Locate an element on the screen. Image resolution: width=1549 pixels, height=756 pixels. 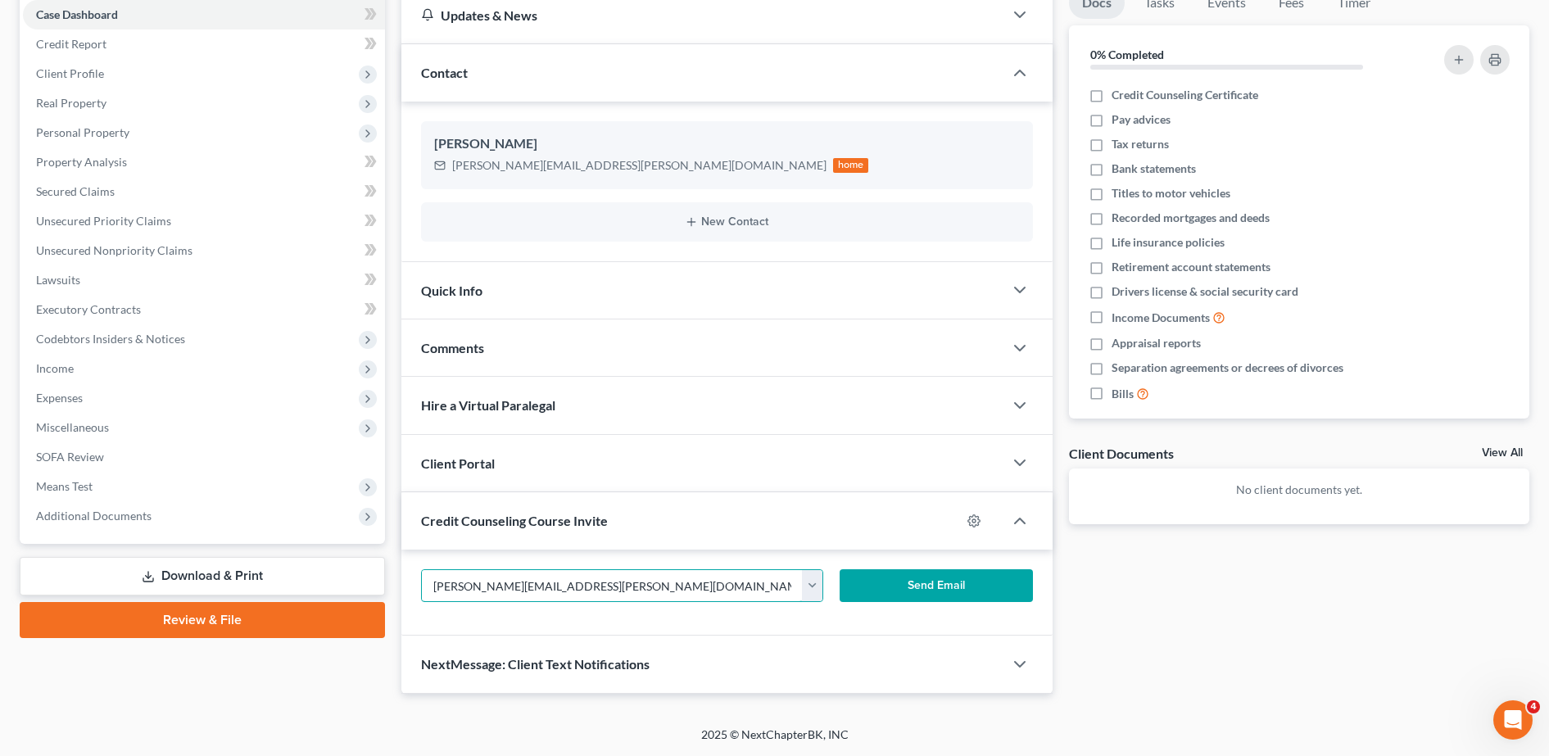
span: Lawsuits is located at coordinates (58, 279).